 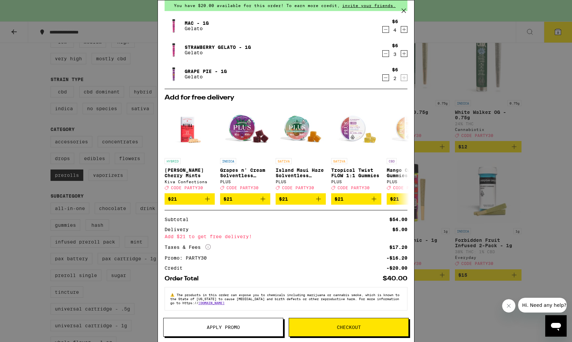 What do you see at coordinates (399, 247) in the screenshot?
I see `div: $17.20` at bounding box center [399, 247].